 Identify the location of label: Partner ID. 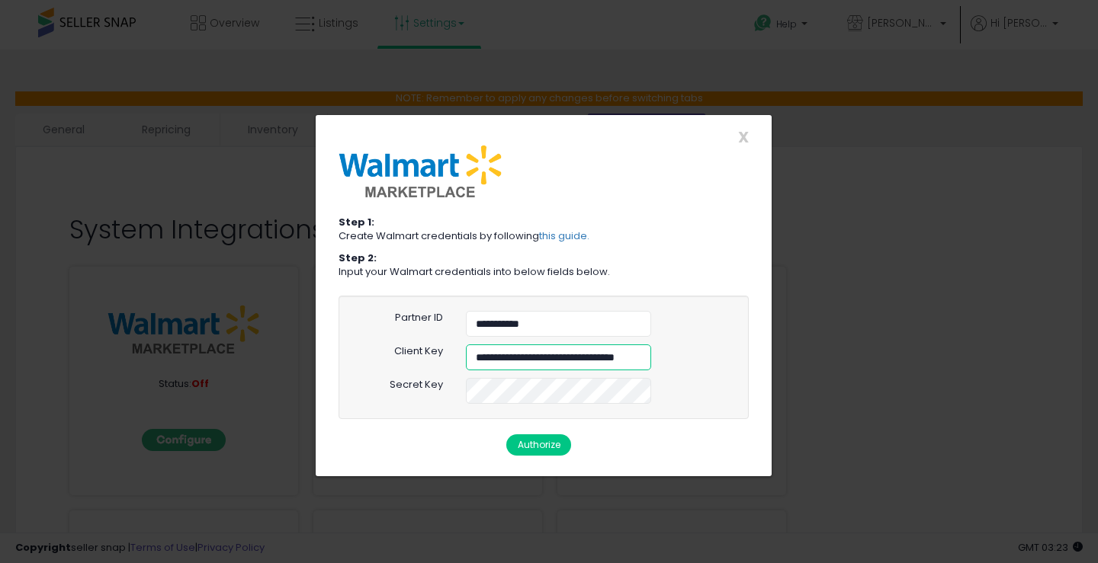
(419, 318).